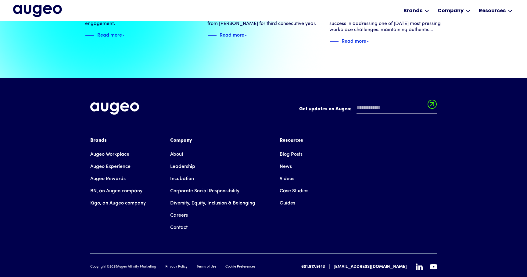  I want to click on a: Terms of Use, so click(207, 267).